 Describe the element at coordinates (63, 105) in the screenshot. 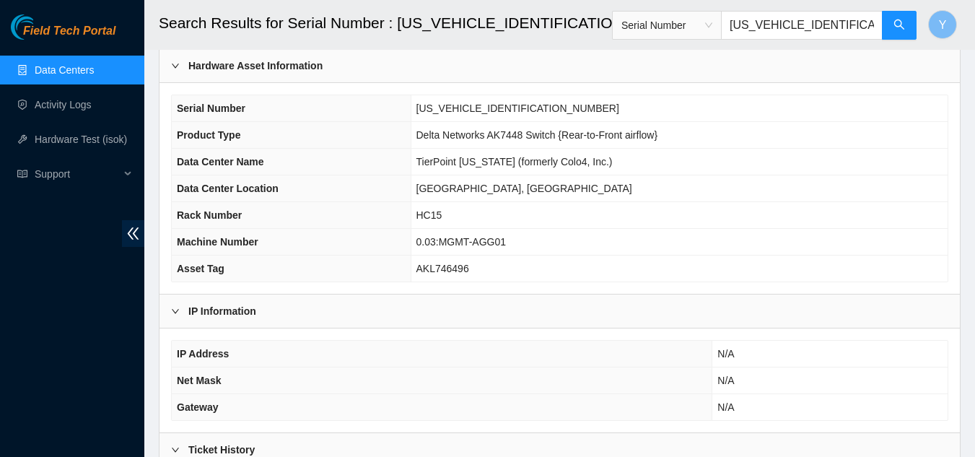

I see `a: Activity Logs` at that location.